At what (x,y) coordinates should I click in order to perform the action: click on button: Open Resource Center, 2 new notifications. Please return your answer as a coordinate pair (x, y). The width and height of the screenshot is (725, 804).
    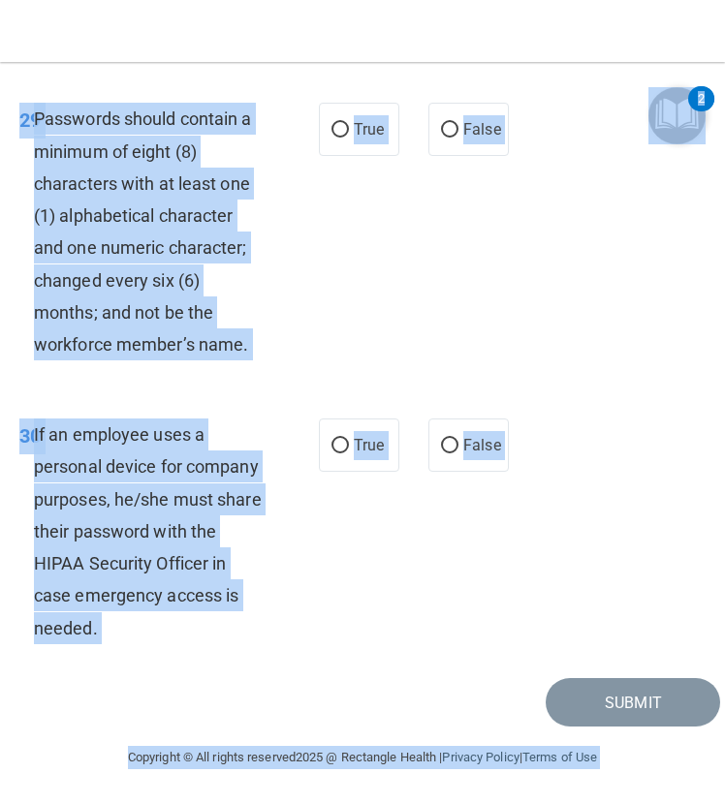
    Looking at the image, I should click on (676, 115).